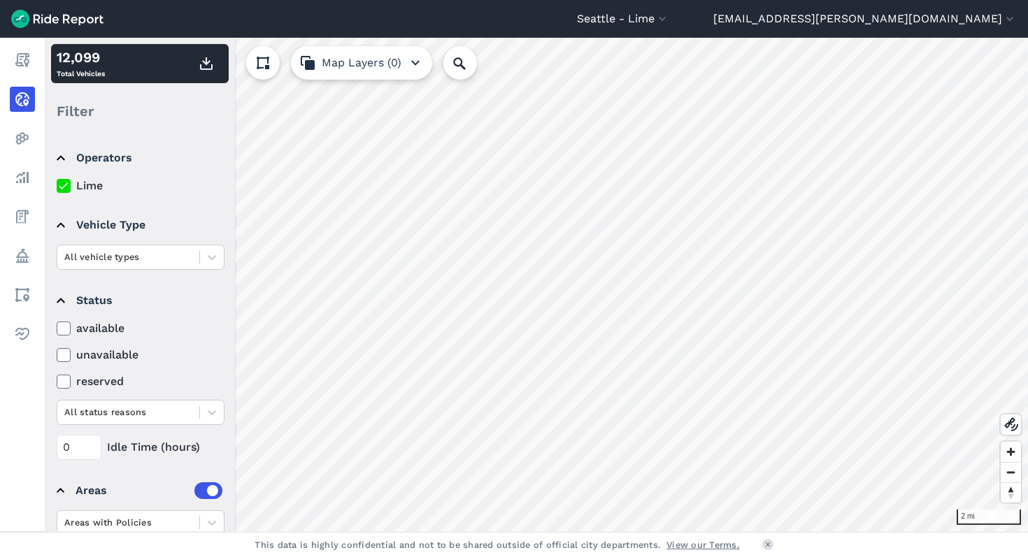  What do you see at coordinates (22, 138) in the screenshot?
I see `a: Heatmaps` at bounding box center [22, 138].